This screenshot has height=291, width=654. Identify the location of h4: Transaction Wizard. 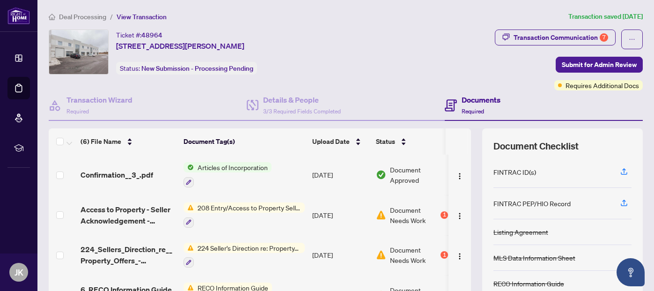
(99, 100).